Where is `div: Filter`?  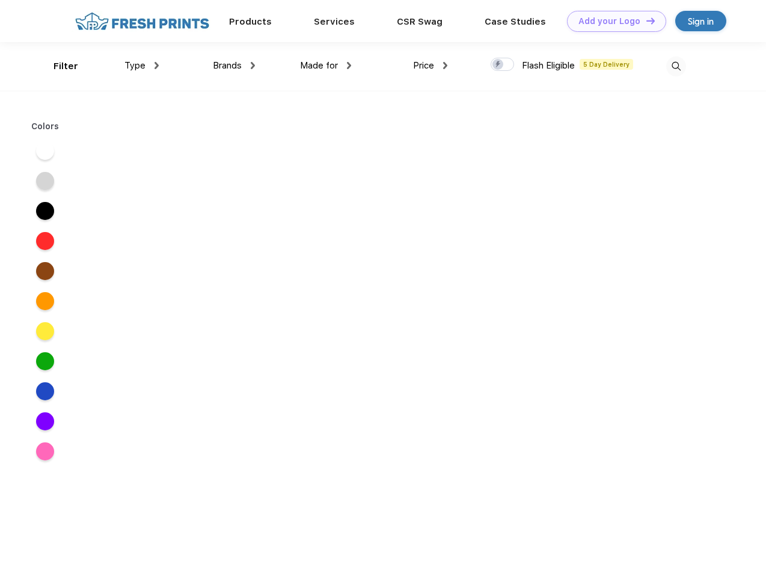 div: Filter is located at coordinates (66, 66).